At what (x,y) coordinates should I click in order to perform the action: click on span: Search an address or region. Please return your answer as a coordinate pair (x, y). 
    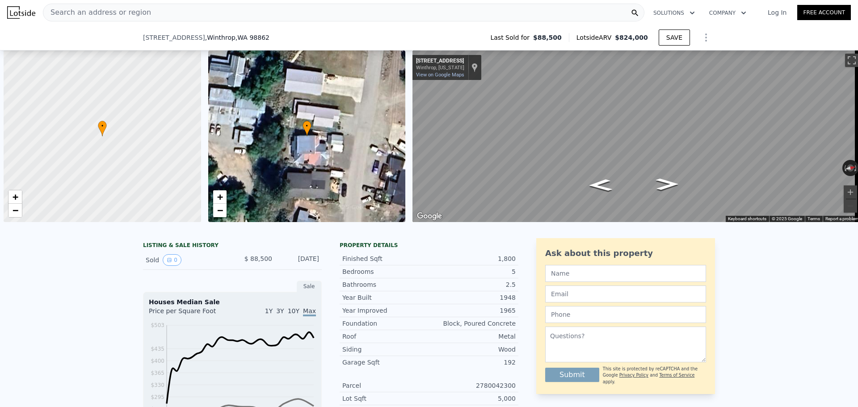
    Looking at the image, I should click on (97, 13).